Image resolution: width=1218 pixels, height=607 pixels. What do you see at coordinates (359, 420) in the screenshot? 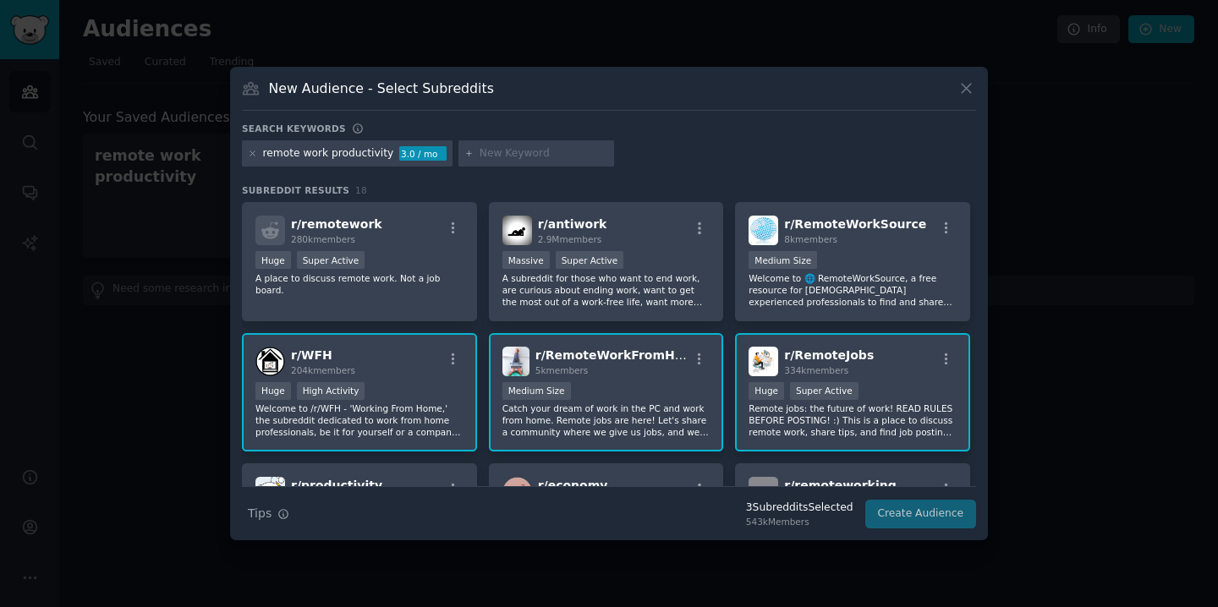
I see `p: Welcome to /r/WFH - 'Working From Home,' the subreddit dedicated to work from home professionals,...` at bounding box center [359, 420].